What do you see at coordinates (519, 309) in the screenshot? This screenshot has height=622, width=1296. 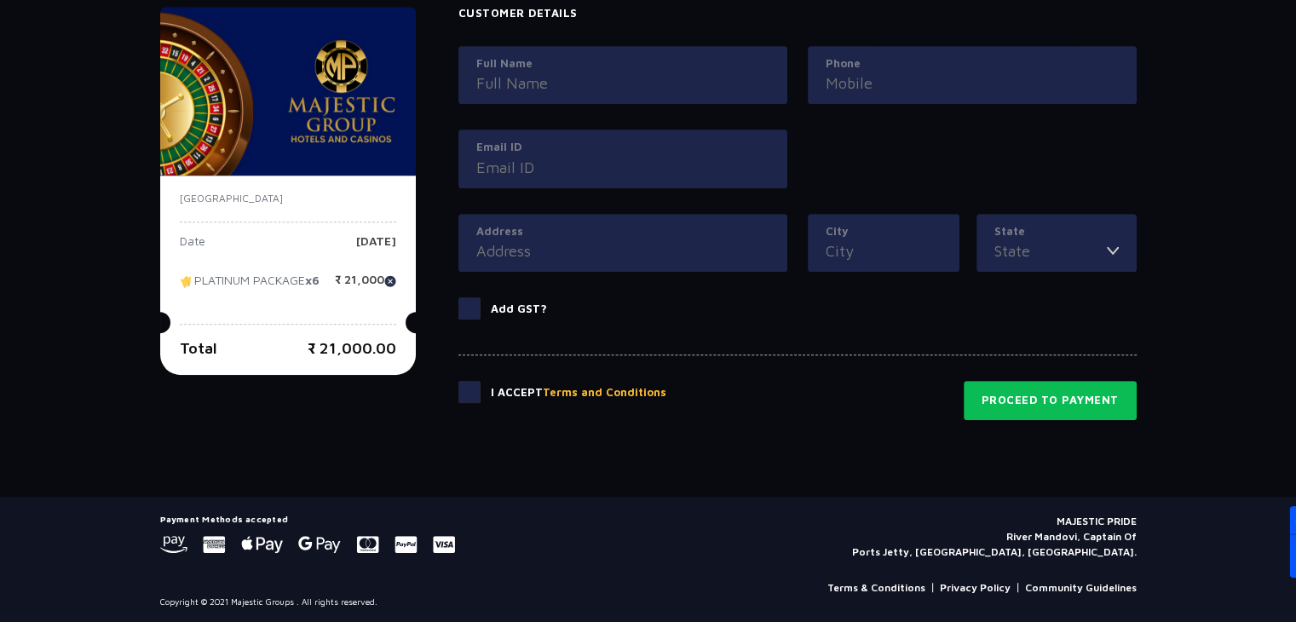 I see `p: Add GST?` at bounding box center [519, 309].